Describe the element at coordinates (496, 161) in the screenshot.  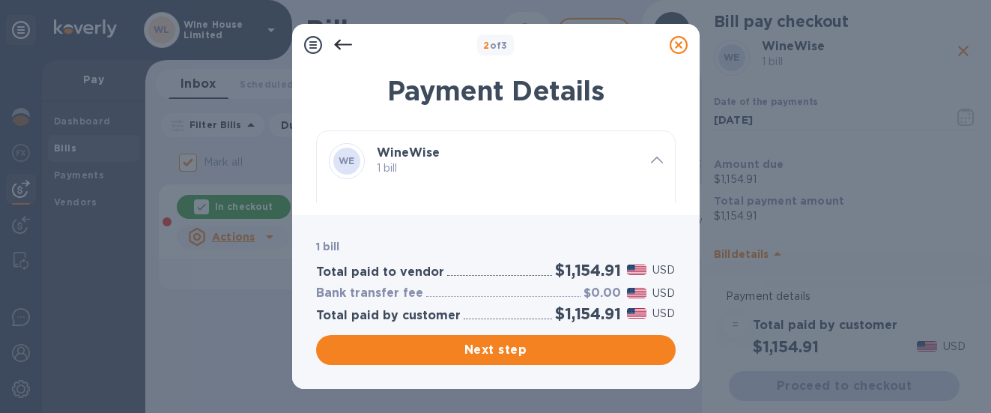
I see `div: WEWineWise 1 bill` at that location.